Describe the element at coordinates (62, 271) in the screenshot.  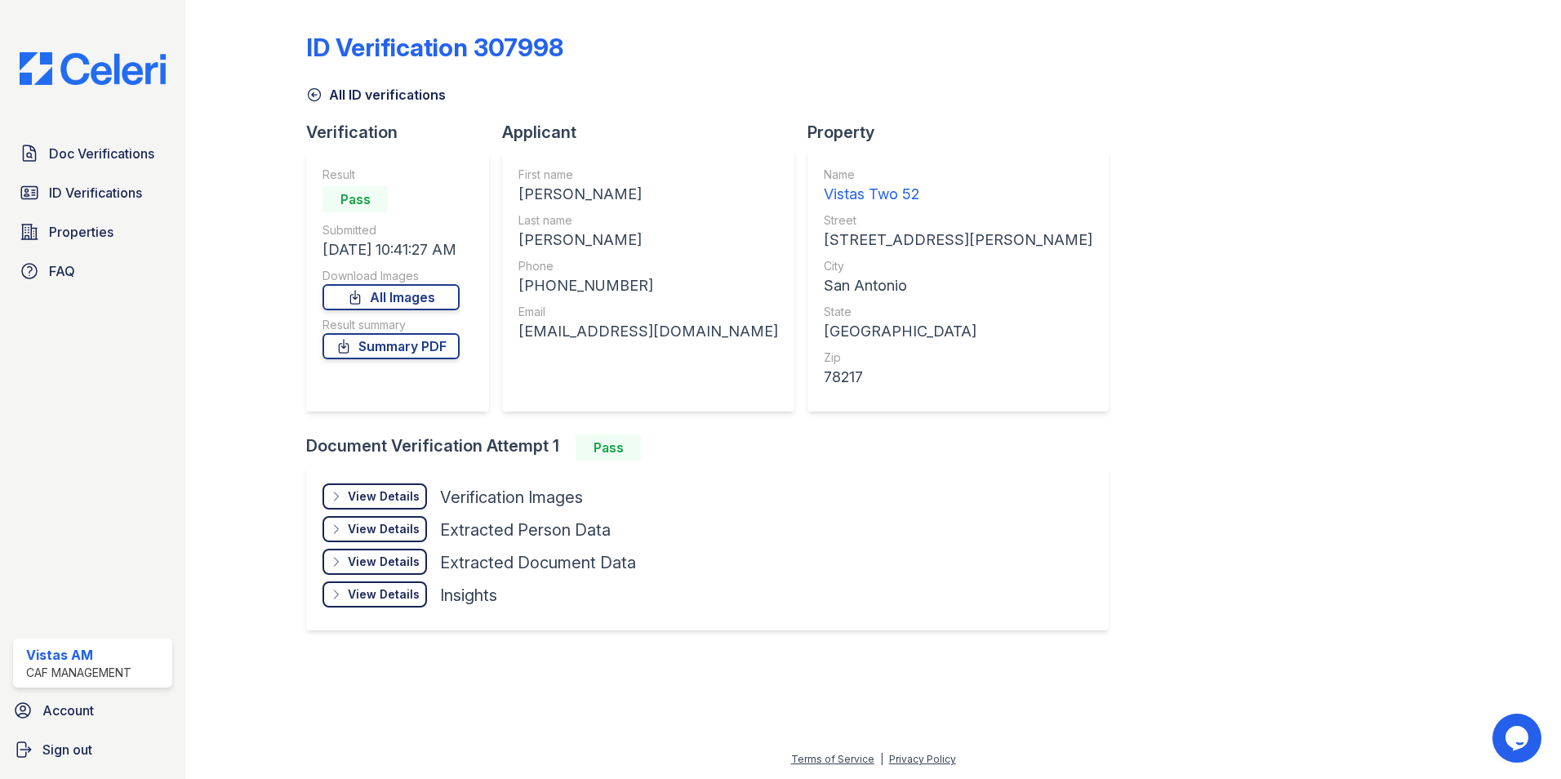
I see `span: FAQ` at that location.